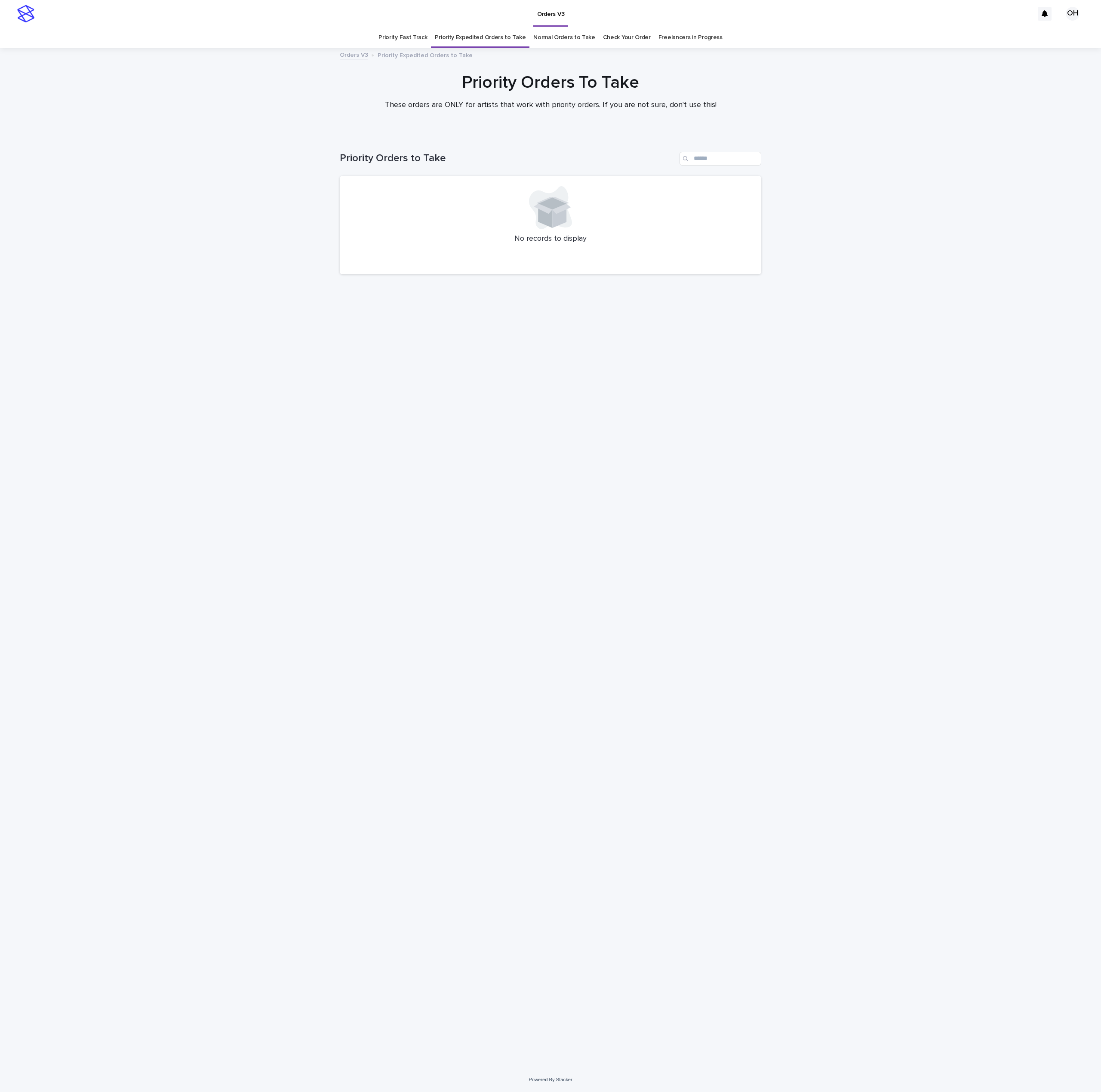 This screenshot has height=1092, width=1101. What do you see at coordinates (721, 158) in the screenshot?
I see `input: Search` at bounding box center [721, 158].